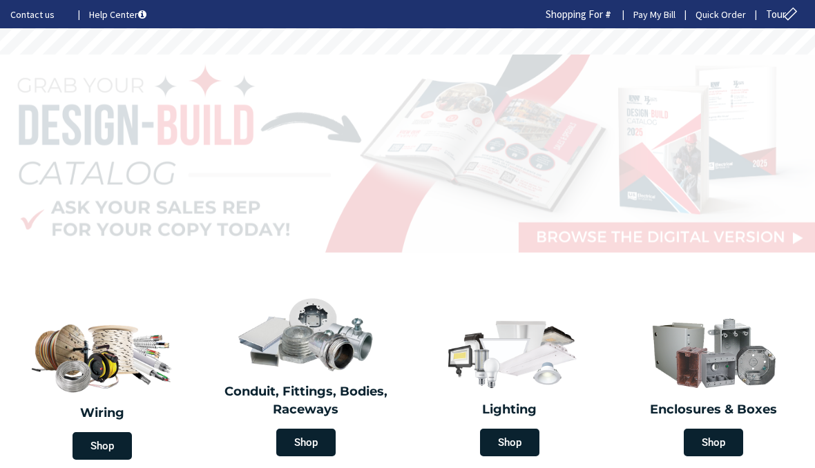  Describe the element at coordinates (305, 377) in the screenshot. I see `a: Conduit, Fittings, Bodies, Raceways Shop` at that location.